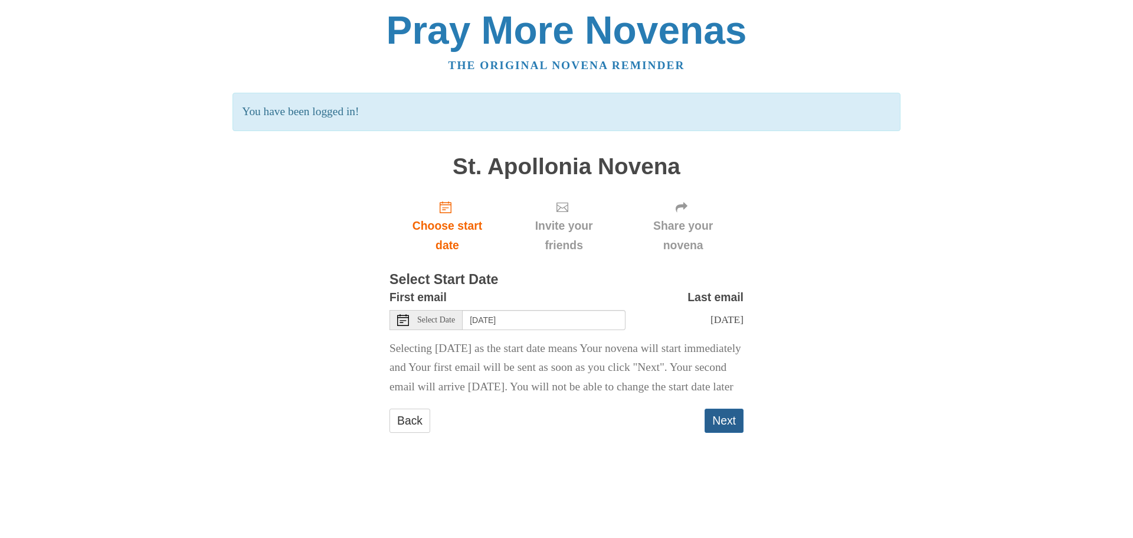  What do you see at coordinates (418, 297) in the screenshot?
I see `label: First email` at bounding box center [418, 297].